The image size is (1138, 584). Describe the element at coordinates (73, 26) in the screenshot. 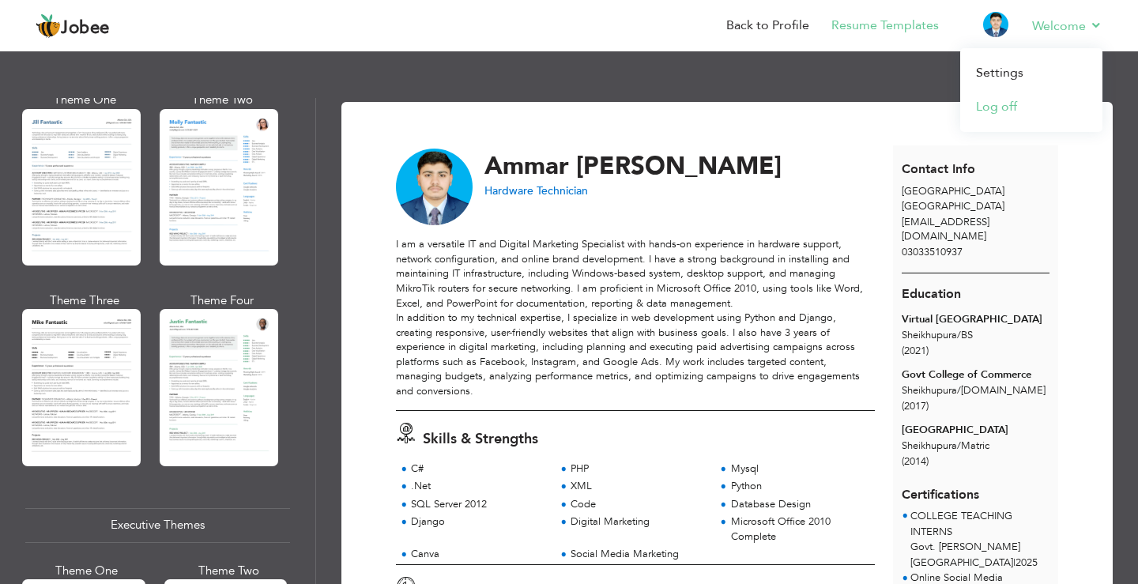

I see `a: Jobee` at that location.